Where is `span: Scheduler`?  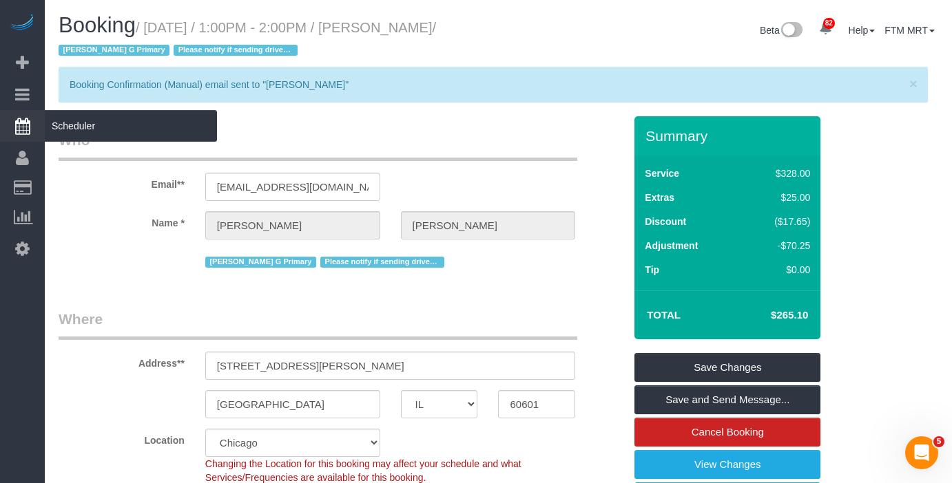 span: Scheduler is located at coordinates (131, 126).